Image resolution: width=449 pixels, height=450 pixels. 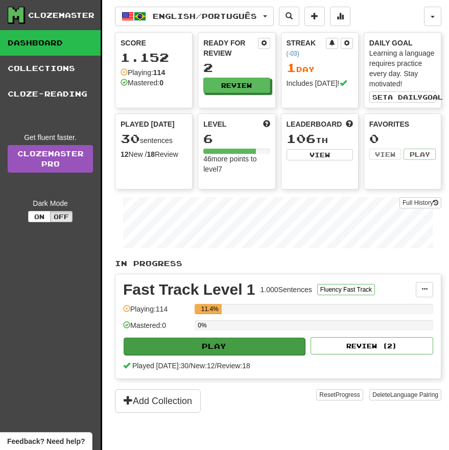 I want to click on button: Seta dailygoal, so click(x=403, y=97).